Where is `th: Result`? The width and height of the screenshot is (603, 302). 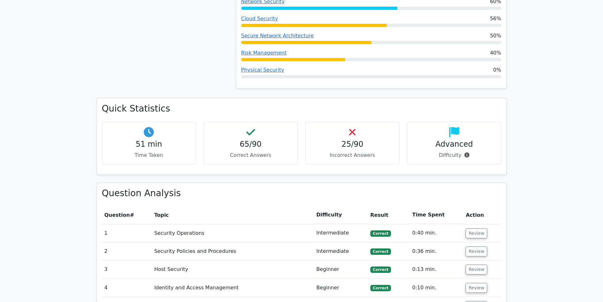
th: Result is located at coordinates (389, 215).